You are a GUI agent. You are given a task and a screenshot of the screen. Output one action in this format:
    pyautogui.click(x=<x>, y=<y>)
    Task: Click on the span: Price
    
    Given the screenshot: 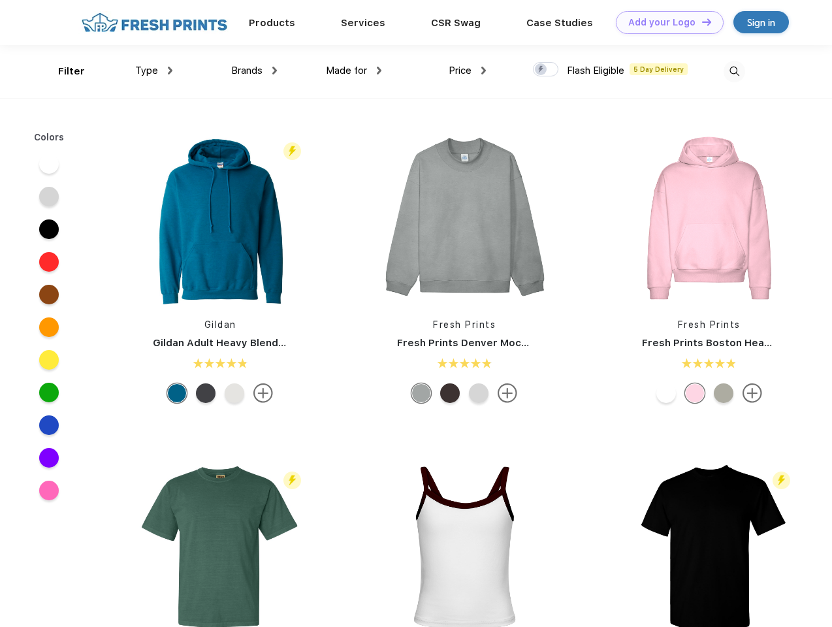 What is the action you would take?
    pyautogui.click(x=460, y=71)
    